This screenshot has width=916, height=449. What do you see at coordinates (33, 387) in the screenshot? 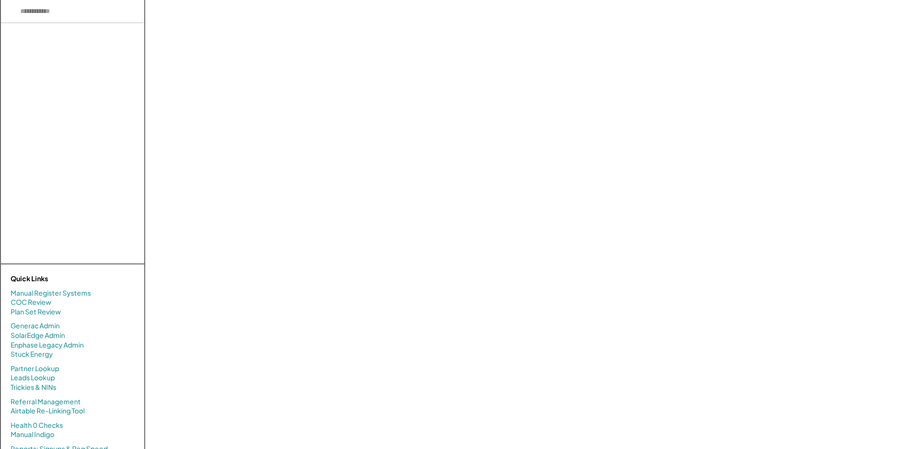
I see `a: Trickies & NINs` at bounding box center [33, 387].